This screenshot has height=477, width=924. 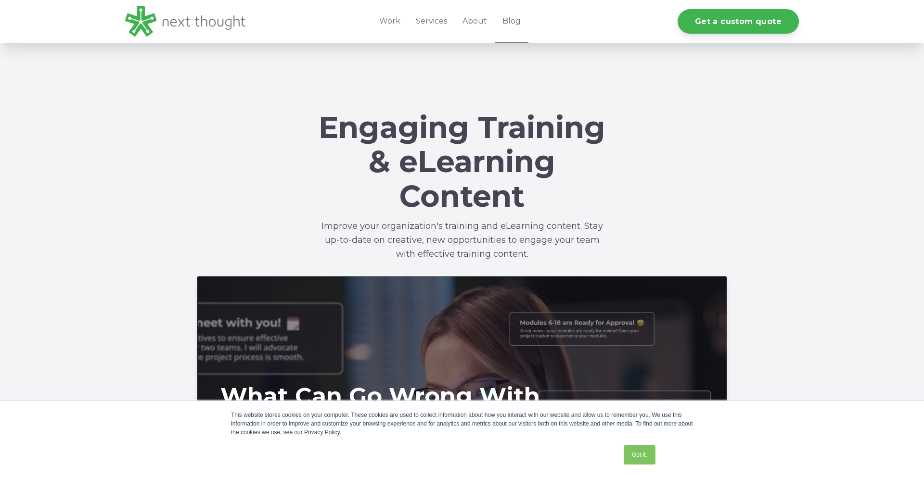 I want to click on h1: Engaging Training & eLearning Content, so click(x=462, y=162).